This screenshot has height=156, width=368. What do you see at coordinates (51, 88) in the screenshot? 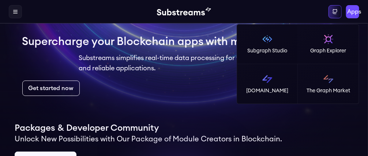
I see `a: Get started now` at bounding box center [51, 88].